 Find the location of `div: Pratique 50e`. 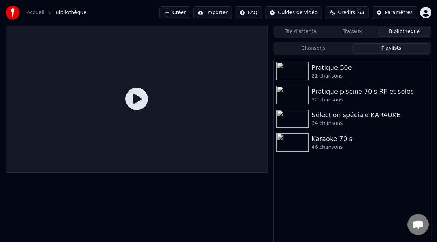

div: Pratique 50e is located at coordinates (370, 68).